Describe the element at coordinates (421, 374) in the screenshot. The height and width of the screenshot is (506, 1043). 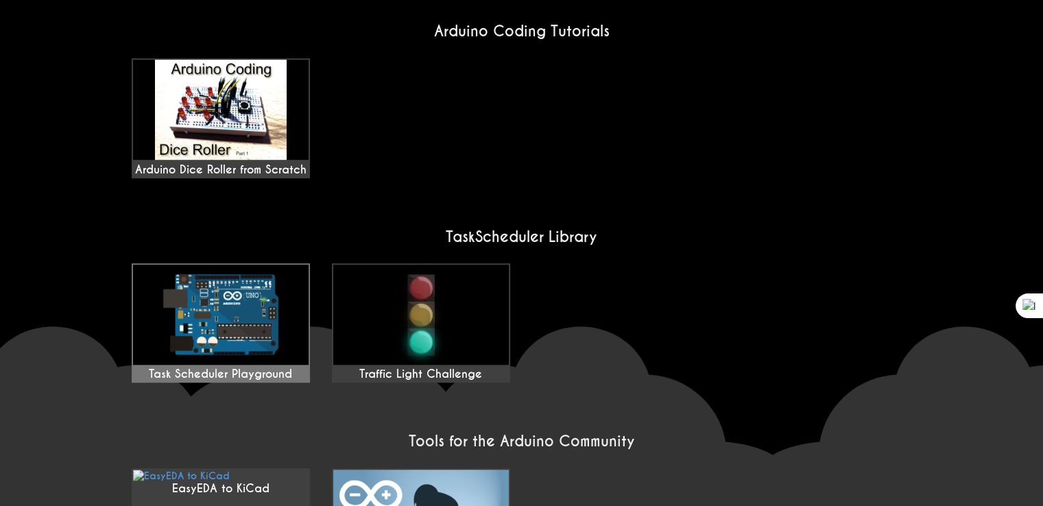
I see `div: Traffic Light Challenge` at that location.